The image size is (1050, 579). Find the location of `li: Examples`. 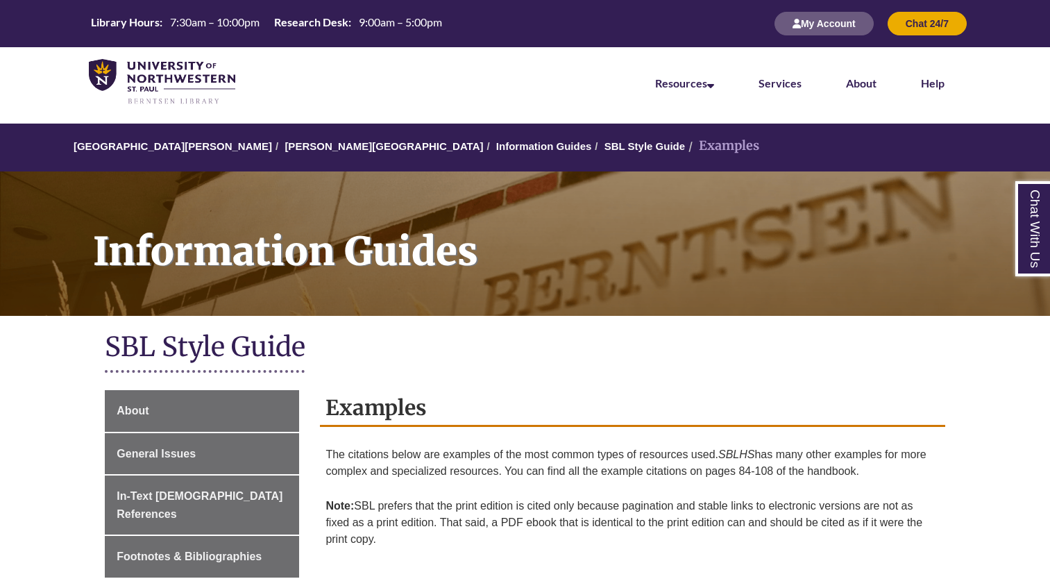

li: Examples is located at coordinates (722, 146).